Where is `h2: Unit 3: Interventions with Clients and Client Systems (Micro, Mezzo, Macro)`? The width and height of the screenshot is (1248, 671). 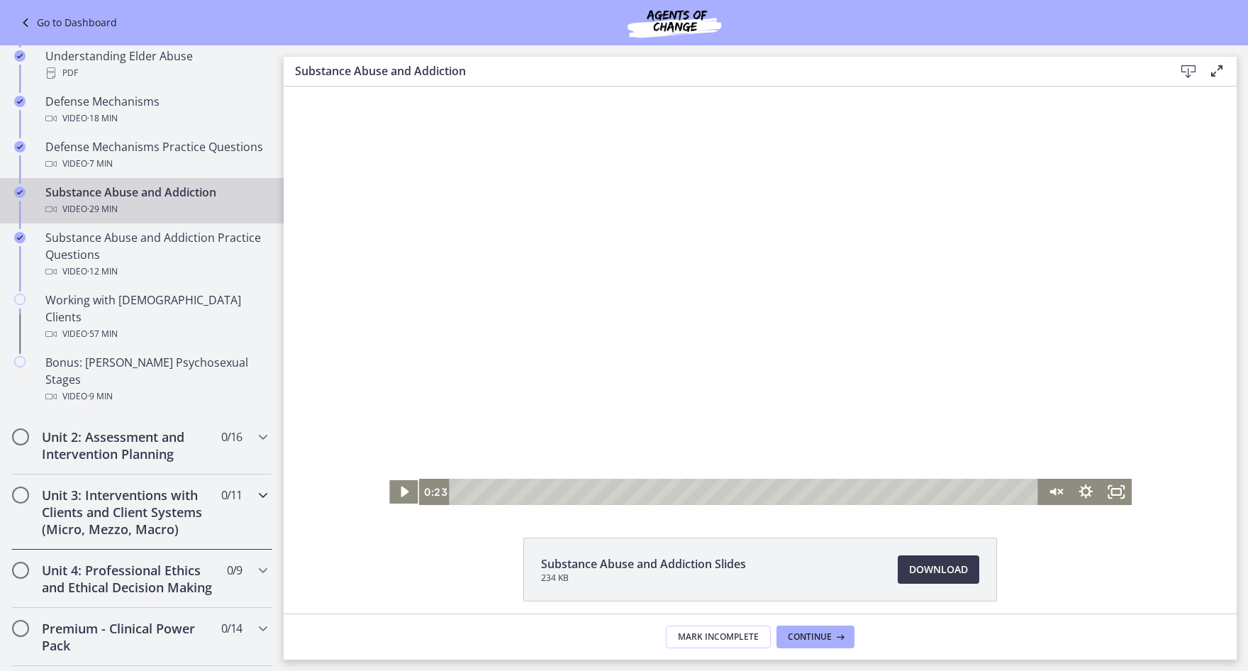
h2: Unit 3: Interventions with Clients and Client Systems (Micro, Mezzo, Macro) is located at coordinates (128, 512).